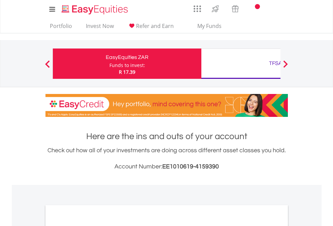  I want to click on a: Portfolio, so click(61, 28).